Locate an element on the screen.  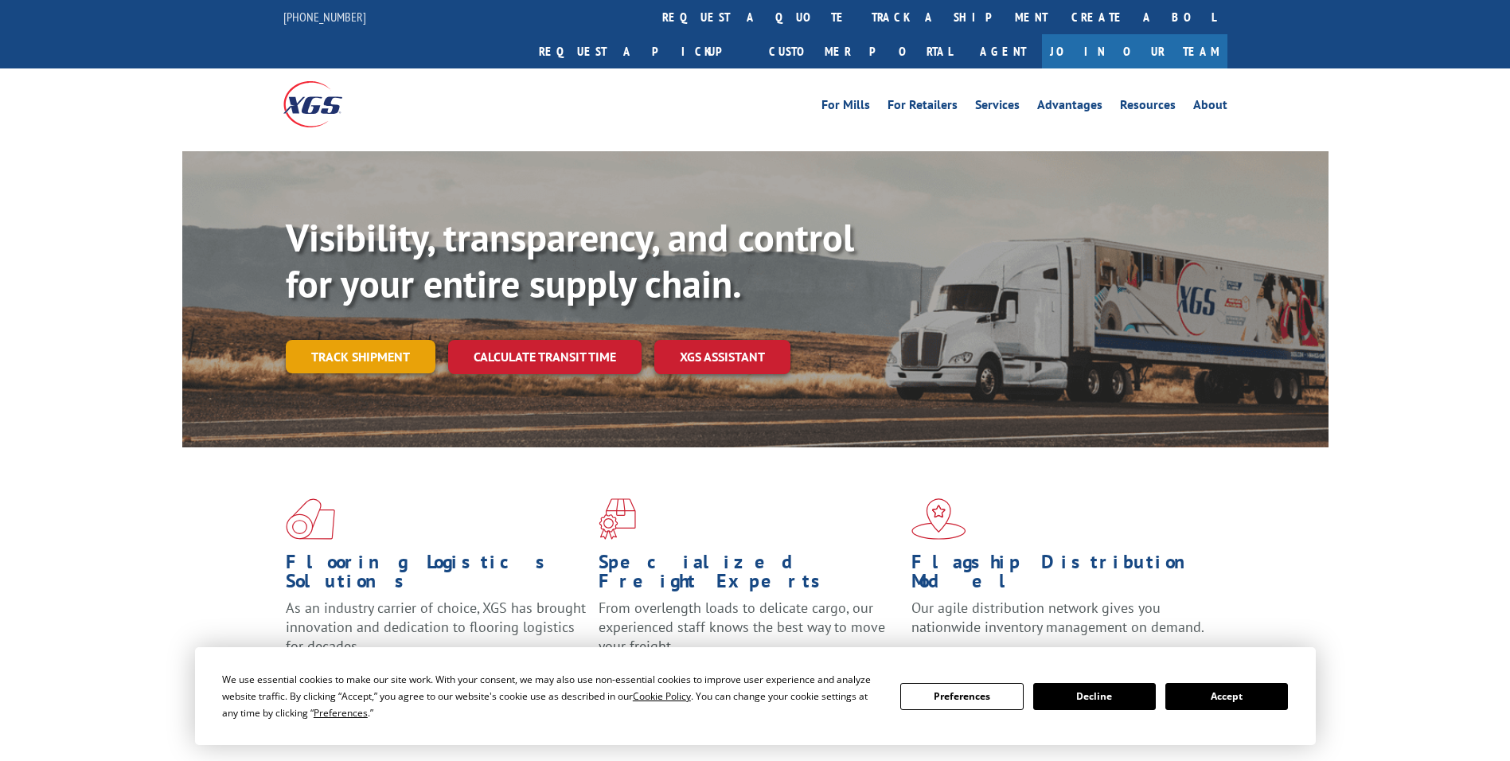
a: Customer Portal is located at coordinates (860, 51).